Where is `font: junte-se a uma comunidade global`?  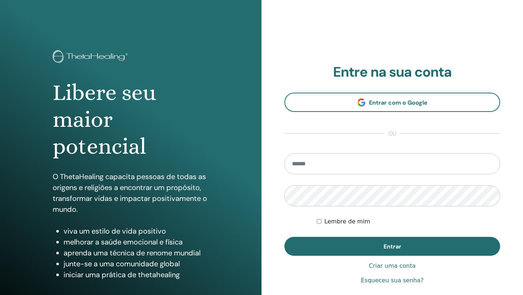
font: junte-se a uma comunidade global is located at coordinates (122, 264).